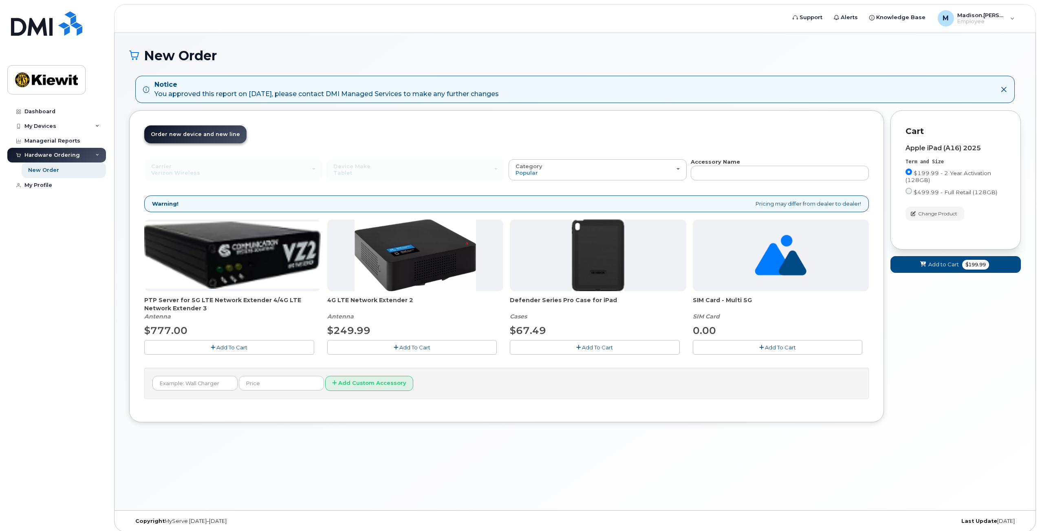 This screenshot has height=531, width=1040. I want to click on span: M, so click(945, 18).